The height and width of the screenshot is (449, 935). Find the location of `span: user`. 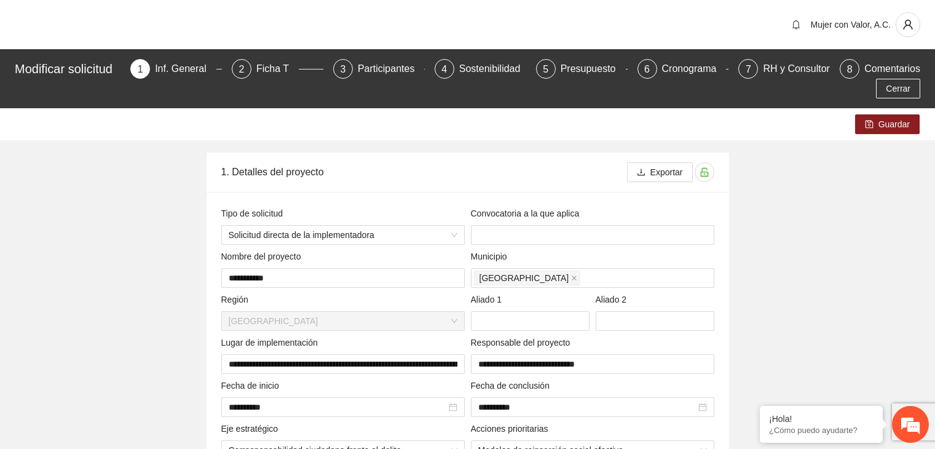

span: user is located at coordinates (908, 25).